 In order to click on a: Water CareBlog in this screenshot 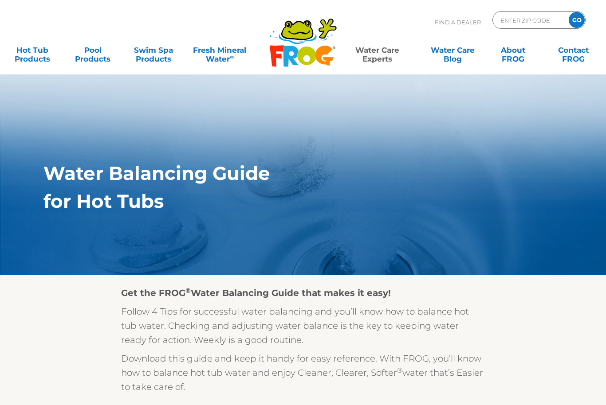, I will do `click(452, 50)`.